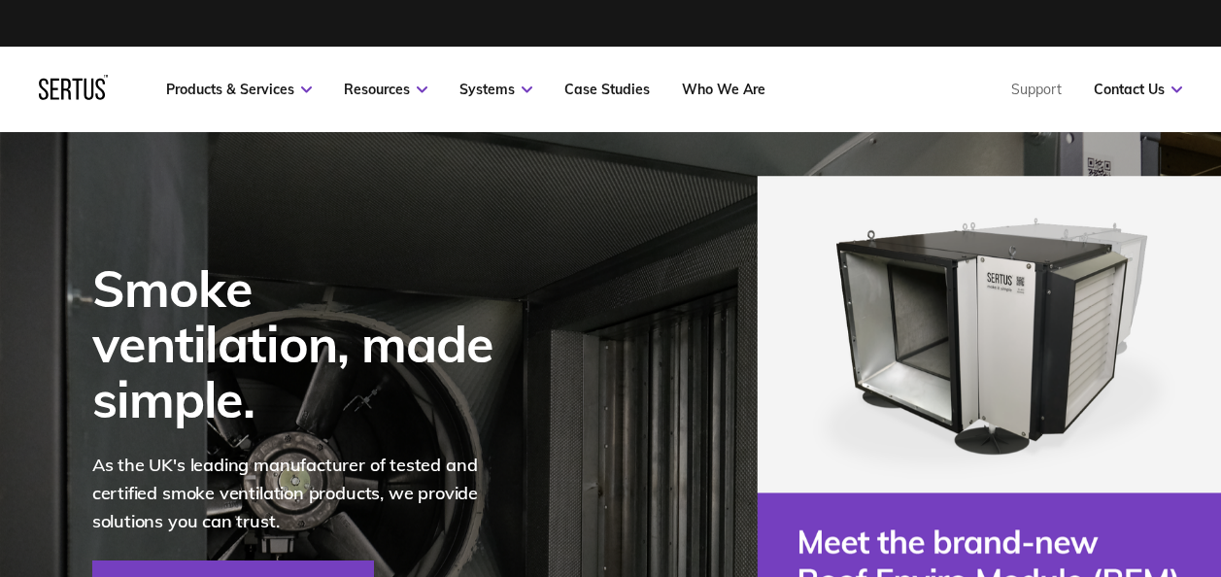 Image resolution: width=1221 pixels, height=577 pixels. What do you see at coordinates (306, 494) in the screenshot?
I see `p: As the UK's leading manufacturer of tested and certified smoke ventilation products, we provide s...` at bounding box center [306, 494].